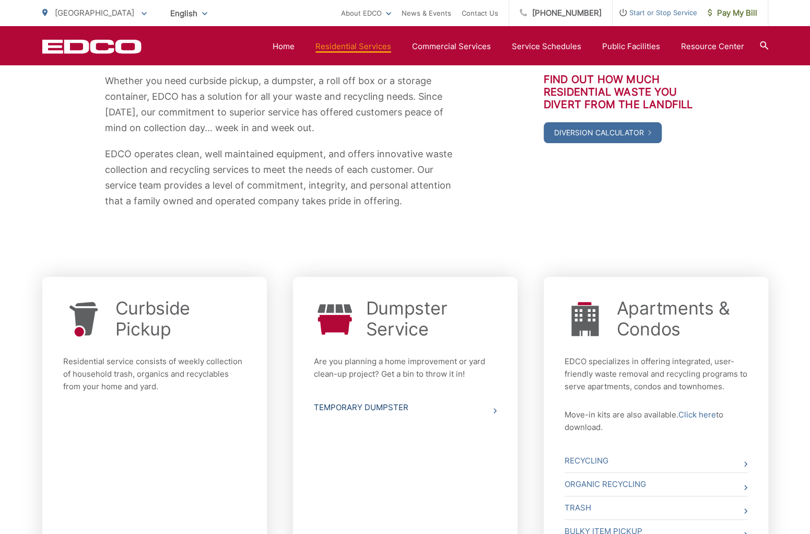 The height and width of the screenshot is (534, 810). What do you see at coordinates (155, 374) in the screenshot?
I see `p: Residential service consists of weekly collection of household trash, organics and recyclables fr...` at bounding box center [155, 374].